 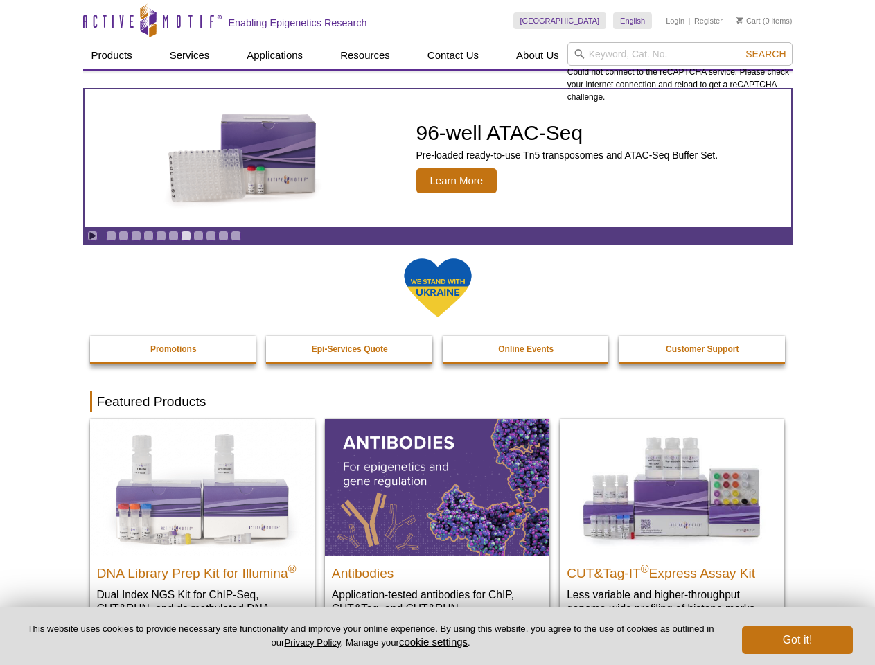 What do you see at coordinates (437, 570) in the screenshot?
I see `h2: Antibodies` at bounding box center [437, 570].